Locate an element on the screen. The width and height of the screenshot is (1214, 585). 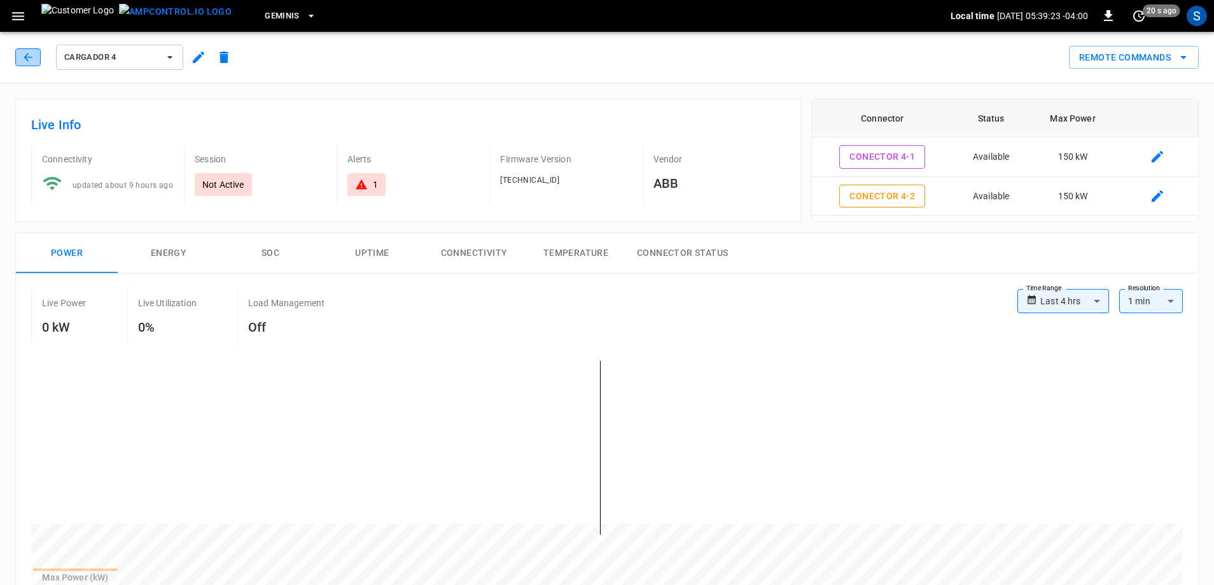
p: Live Power is located at coordinates (64, 303).